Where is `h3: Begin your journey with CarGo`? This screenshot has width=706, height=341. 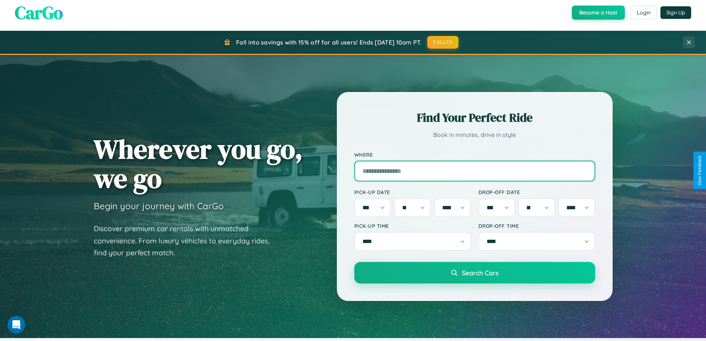 h3: Begin your journey with CarGo is located at coordinates (159, 206).